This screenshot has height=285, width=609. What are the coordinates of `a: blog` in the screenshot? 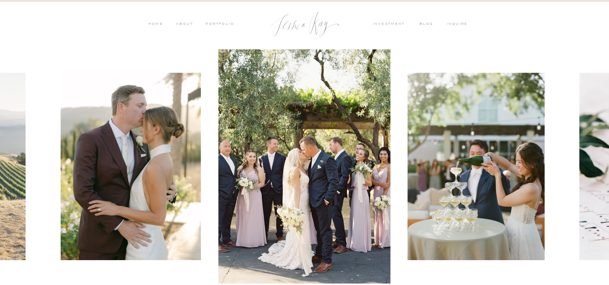 It's located at (429, 24).